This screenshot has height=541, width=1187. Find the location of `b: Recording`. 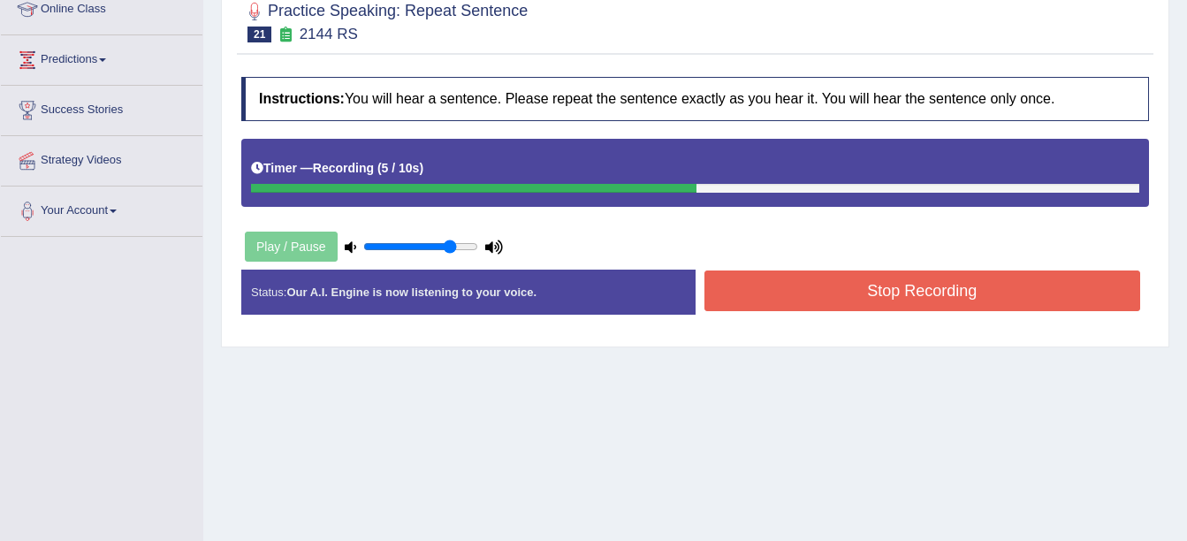

b: Recording is located at coordinates (343, 168).